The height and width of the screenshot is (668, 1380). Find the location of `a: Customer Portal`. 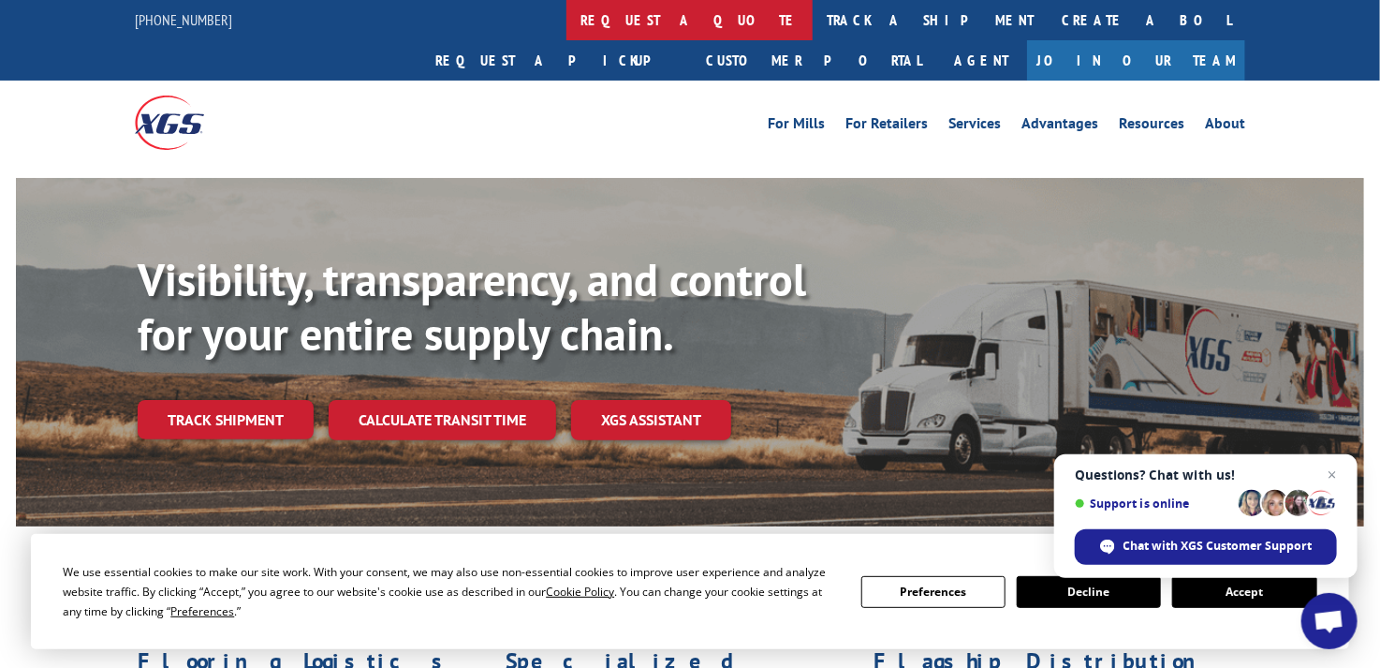

a: Customer Portal is located at coordinates (814, 60).